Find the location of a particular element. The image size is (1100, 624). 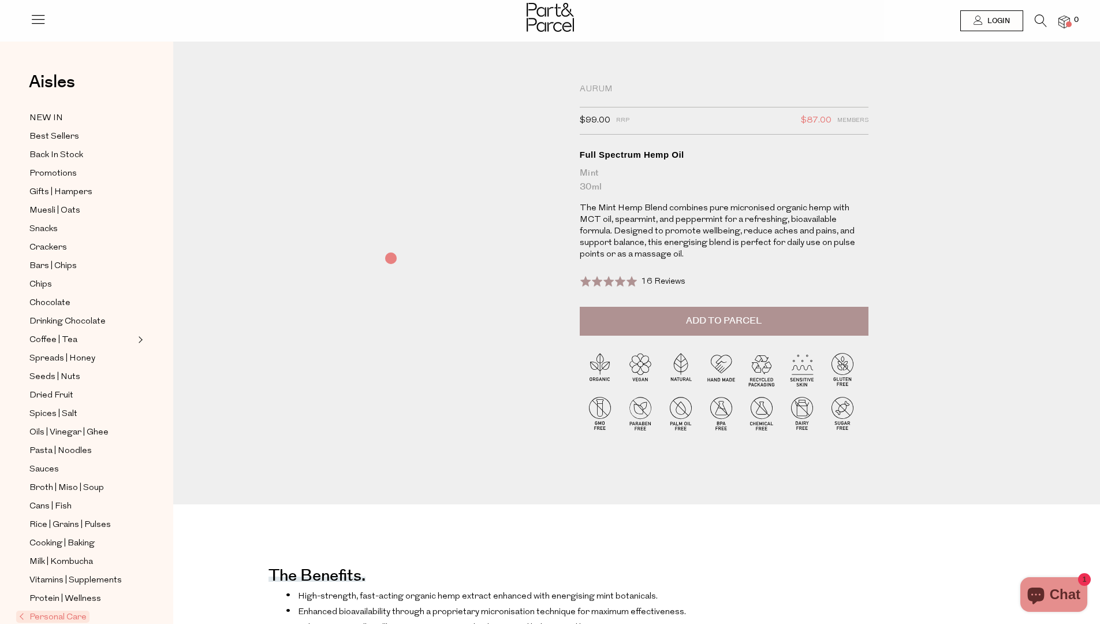

li: High-strength, fast-acting organic hemp extract enhanced with energising mint botanicals. is located at coordinates (511, 596).